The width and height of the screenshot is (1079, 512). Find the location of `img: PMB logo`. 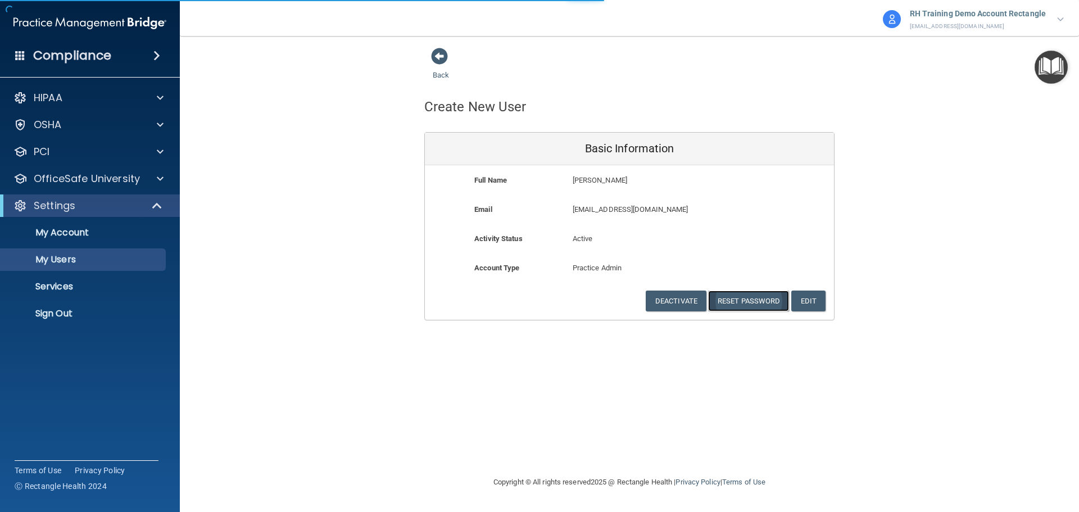

img: PMB logo is located at coordinates (90, 23).